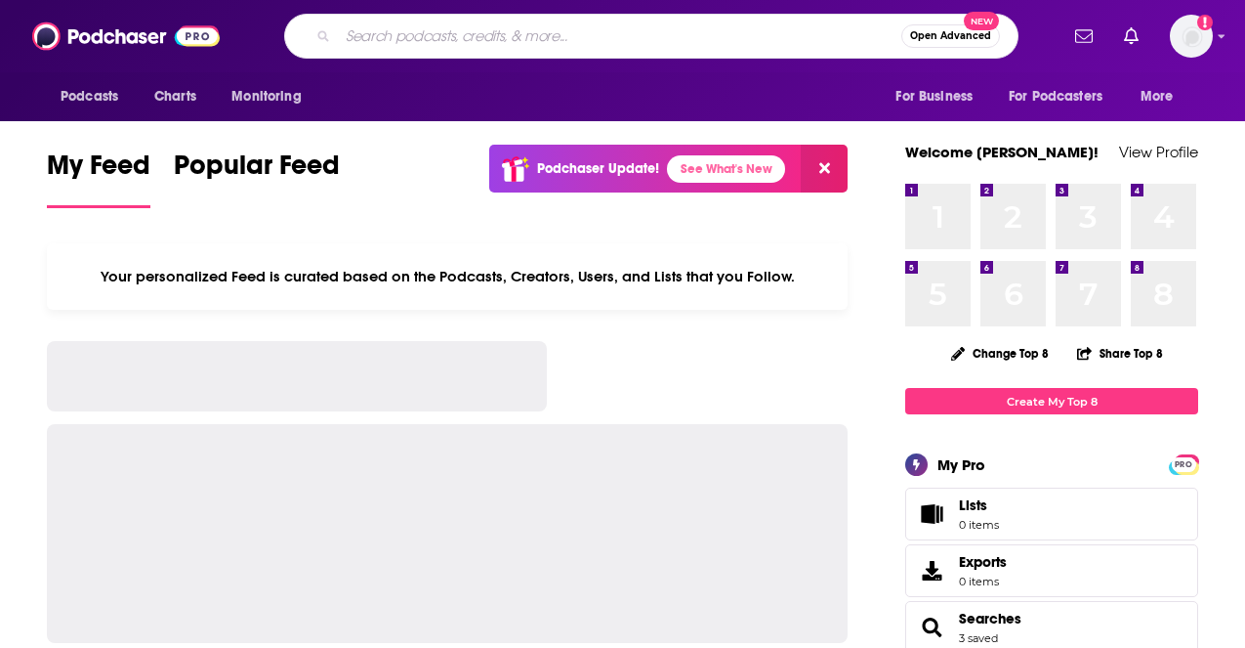 This screenshot has width=1245, height=648. Describe the element at coordinates (982, 21) in the screenshot. I see `span: New` at that location.